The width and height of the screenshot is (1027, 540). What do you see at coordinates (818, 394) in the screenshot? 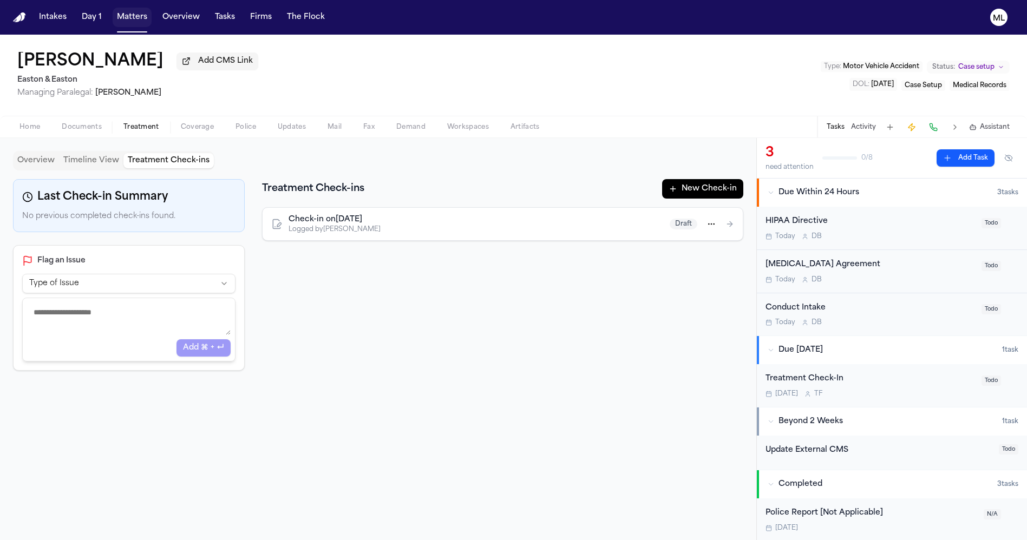
I see `span: T F` at bounding box center [818, 394].